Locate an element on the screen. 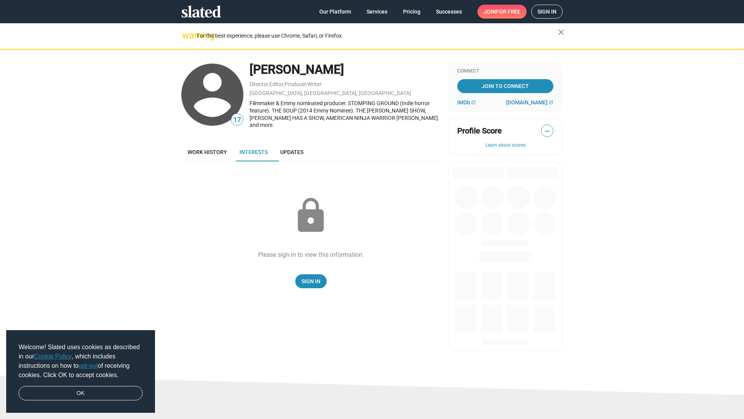 The image size is (744, 419). mat-icon: warning is located at coordinates (187, 35).